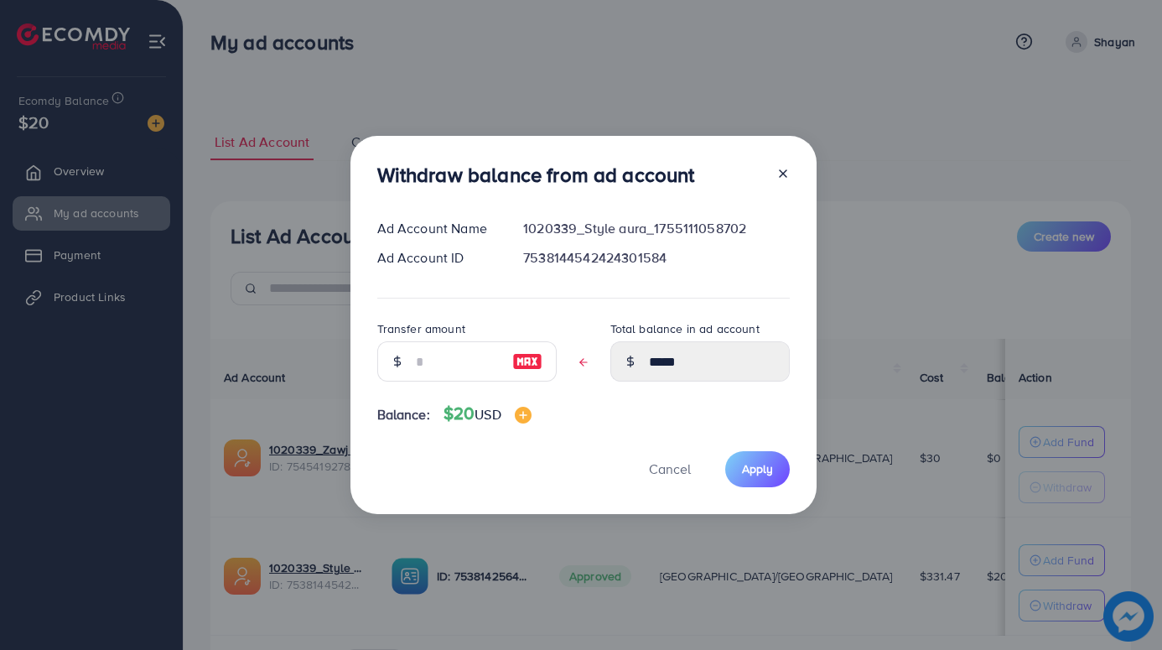 The image size is (1162, 650). Describe the element at coordinates (421, 329) in the screenshot. I see `label: Transfer amount` at that location.